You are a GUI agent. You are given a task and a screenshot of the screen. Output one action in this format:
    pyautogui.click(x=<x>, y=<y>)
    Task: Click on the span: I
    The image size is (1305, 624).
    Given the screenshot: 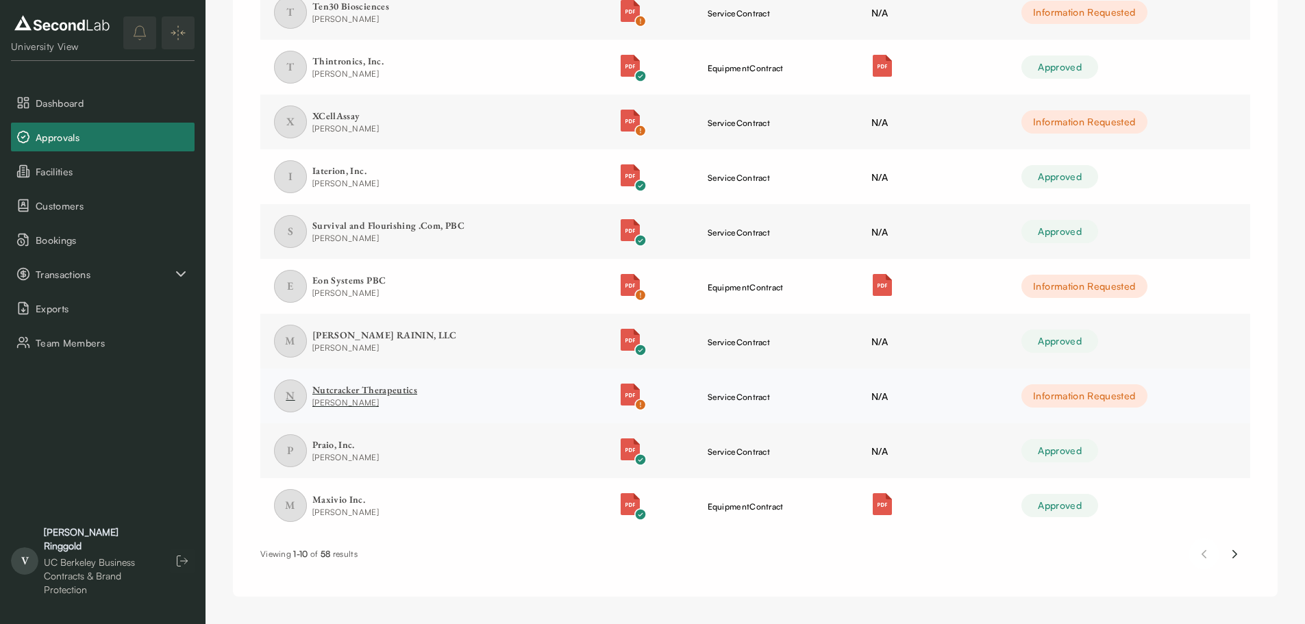 What is the action you would take?
    pyautogui.click(x=290, y=177)
    